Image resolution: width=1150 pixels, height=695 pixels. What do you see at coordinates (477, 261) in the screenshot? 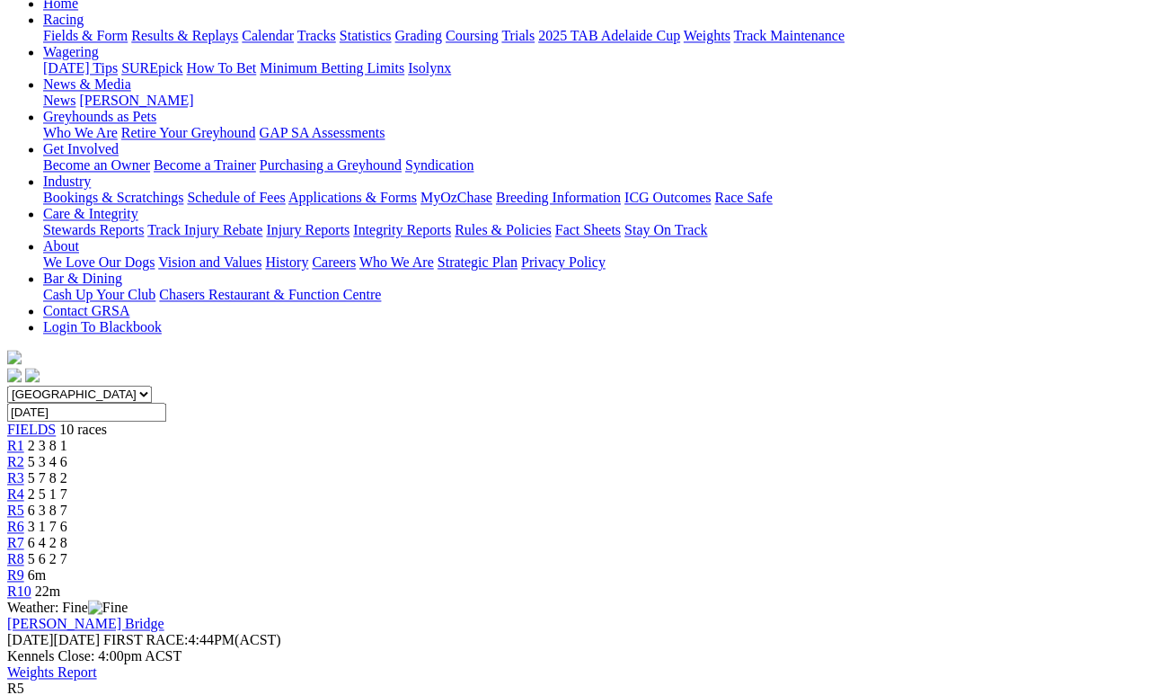
I see `a: Strategic Plan` at bounding box center [477, 261].